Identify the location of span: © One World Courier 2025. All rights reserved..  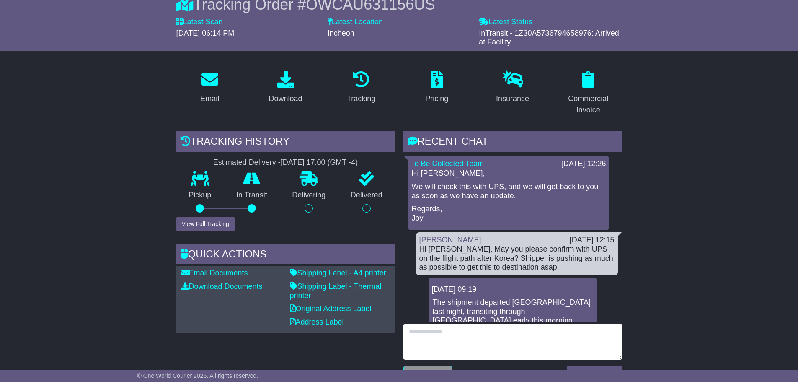
(198, 375).